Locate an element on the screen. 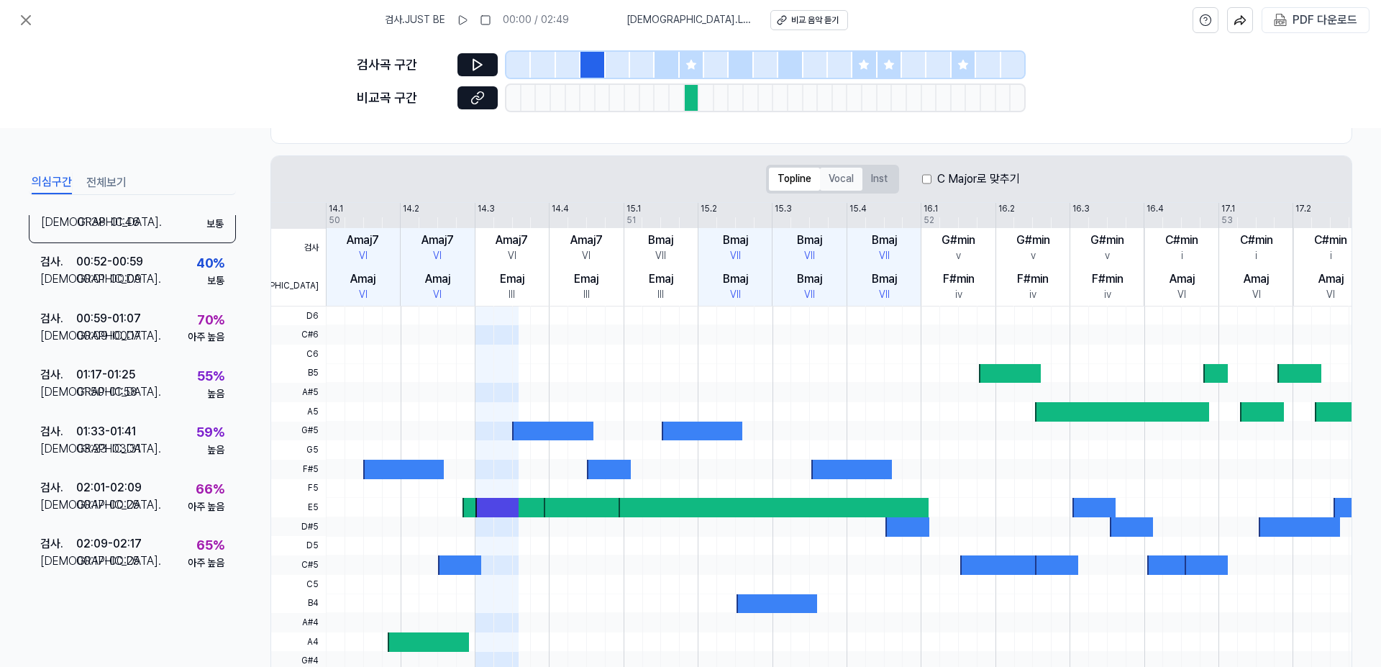 This screenshot has height=667, width=1381. span: F5 is located at coordinates (298, 488).